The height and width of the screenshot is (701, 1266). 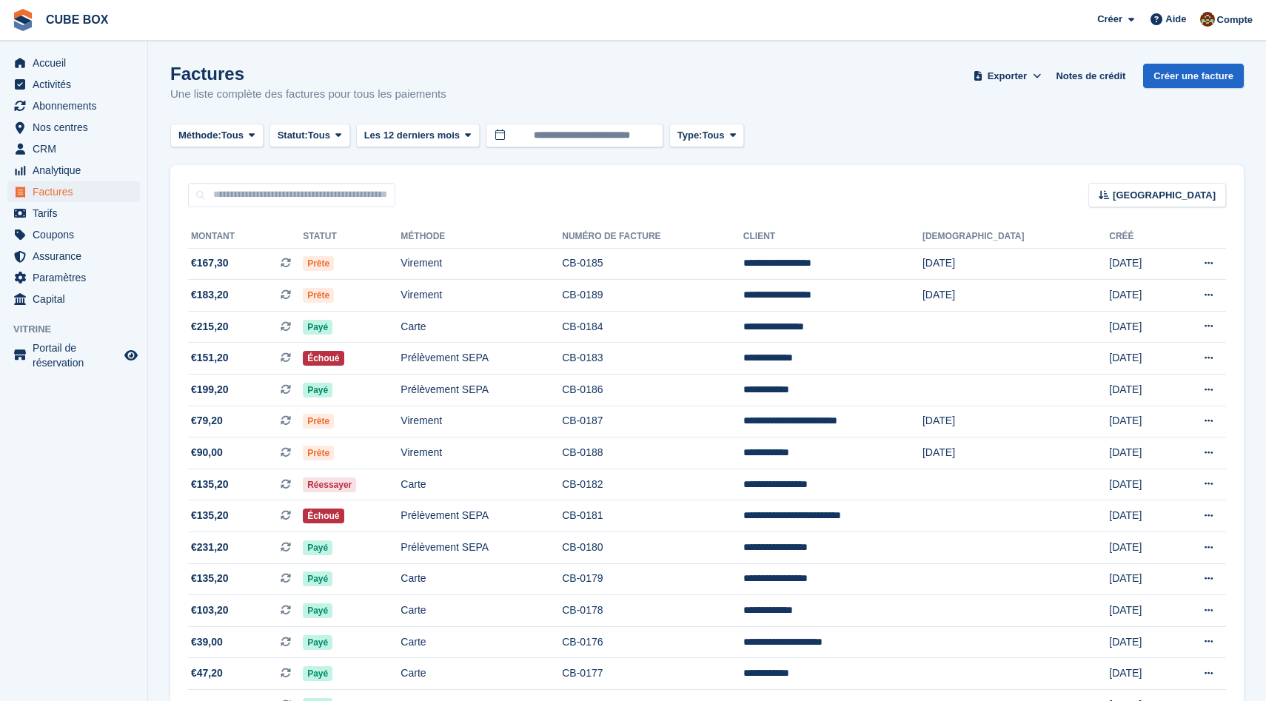 I want to click on span: Assurance, so click(x=77, y=256).